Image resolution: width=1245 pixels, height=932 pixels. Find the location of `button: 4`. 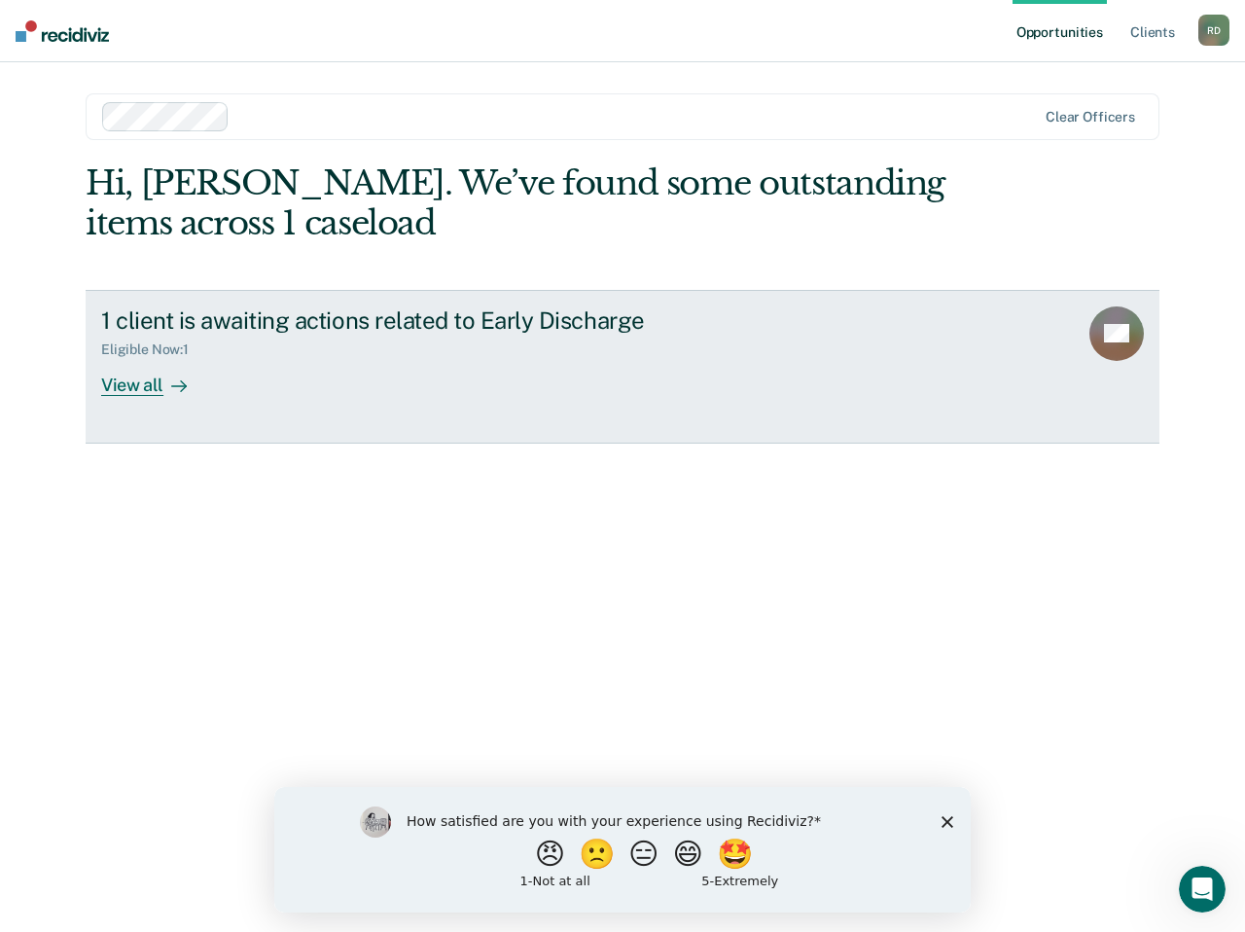

button: 4 is located at coordinates (415, 67).